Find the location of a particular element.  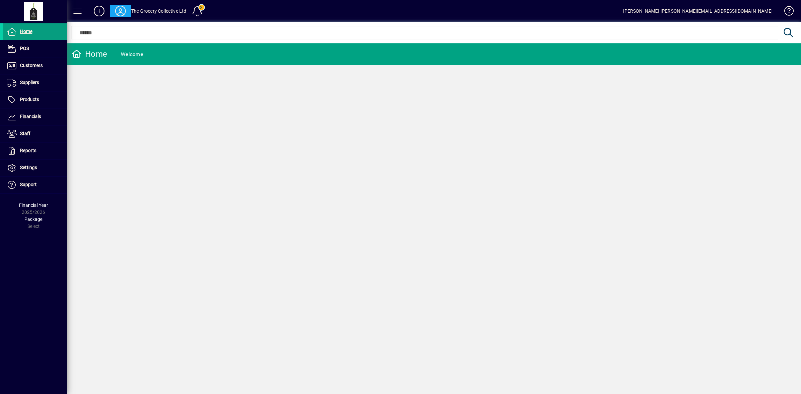

button: Add is located at coordinates (99, 11).